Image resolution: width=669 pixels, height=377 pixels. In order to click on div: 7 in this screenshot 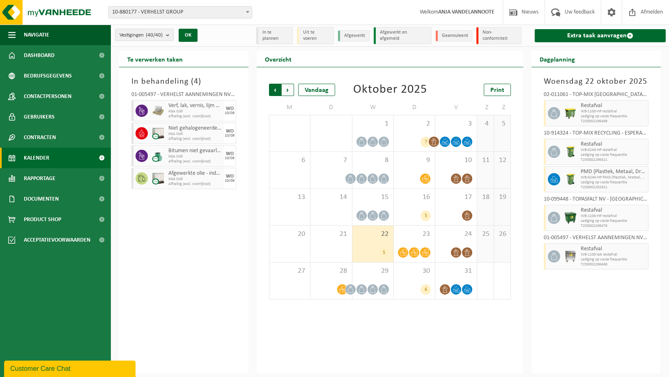, I will do `click(425, 142)`.